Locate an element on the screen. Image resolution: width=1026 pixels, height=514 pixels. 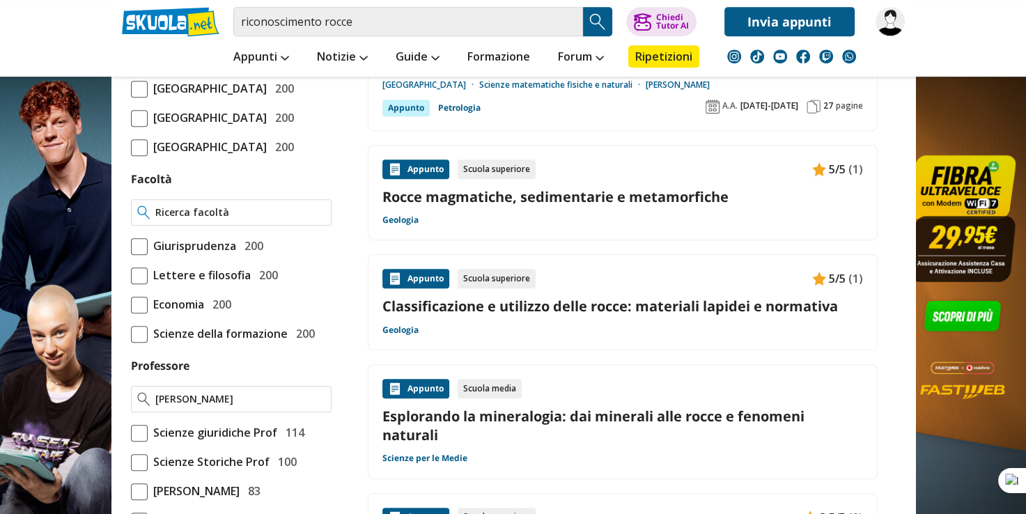
span: 114 is located at coordinates (292, 433).